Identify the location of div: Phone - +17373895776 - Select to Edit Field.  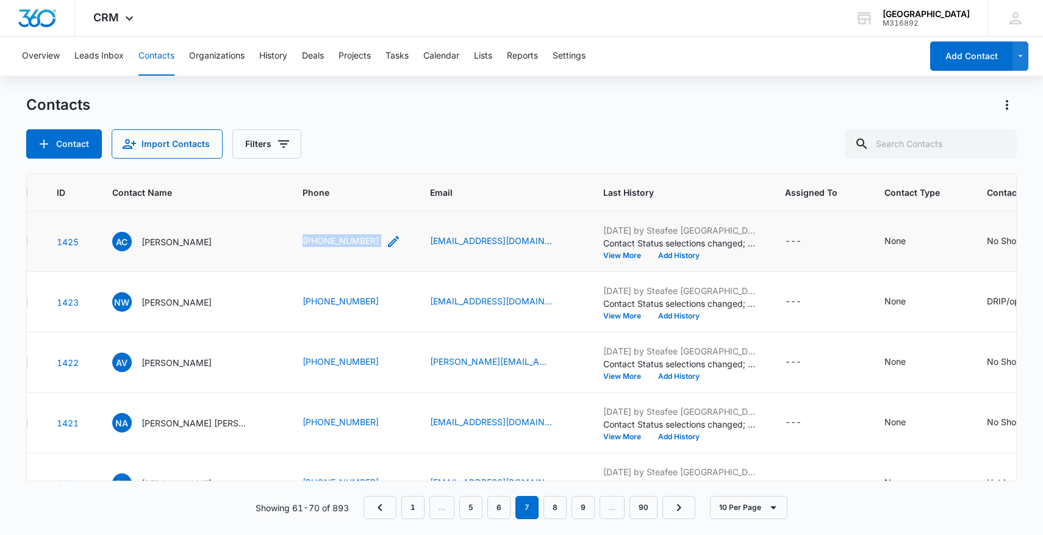
(351, 242).